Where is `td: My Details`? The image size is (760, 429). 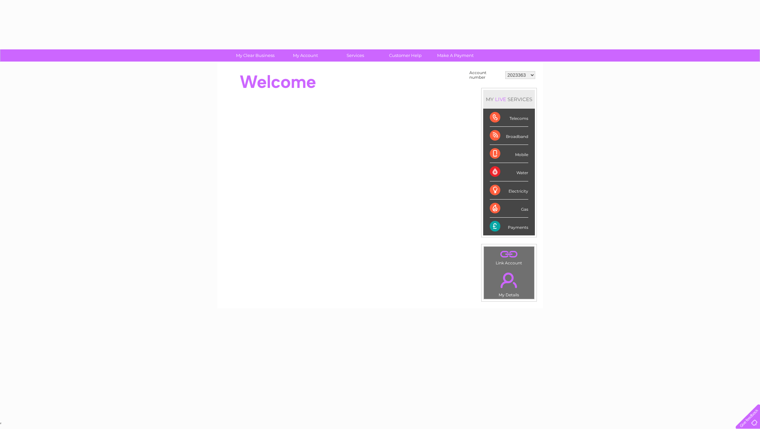 td: My Details is located at coordinates (509, 283).